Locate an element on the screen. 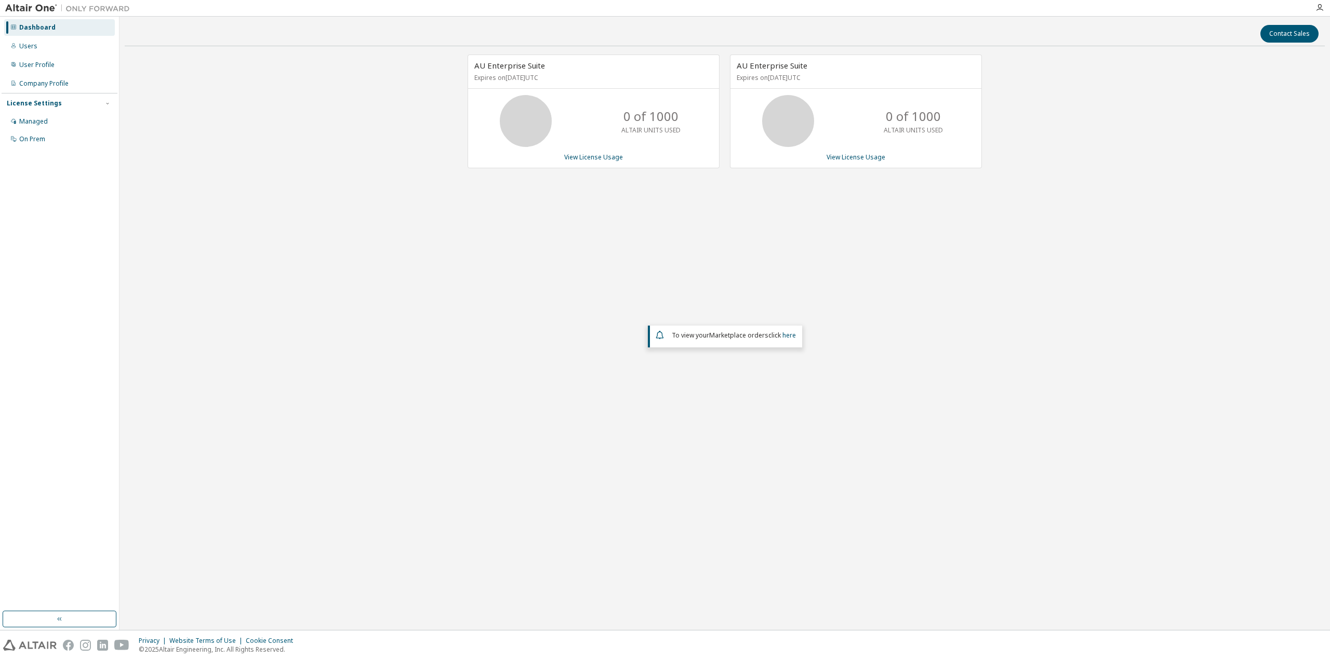  img: youtube.svg is located at coordinates (122, 645).